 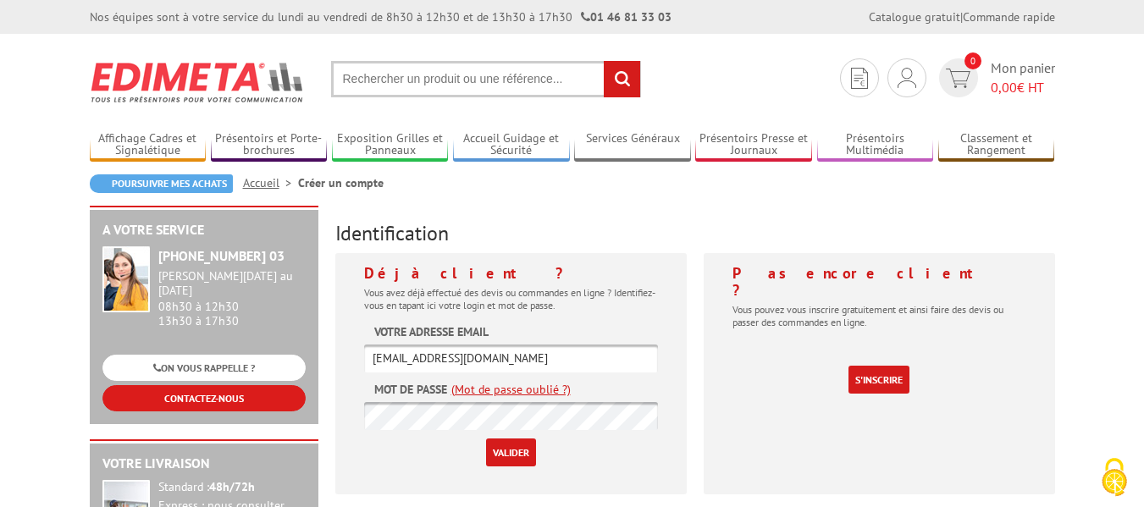 What do you see at coordinates (204, 230) in the screenshot?
I see `h2: A votre service` at bounding box center [204, 230].